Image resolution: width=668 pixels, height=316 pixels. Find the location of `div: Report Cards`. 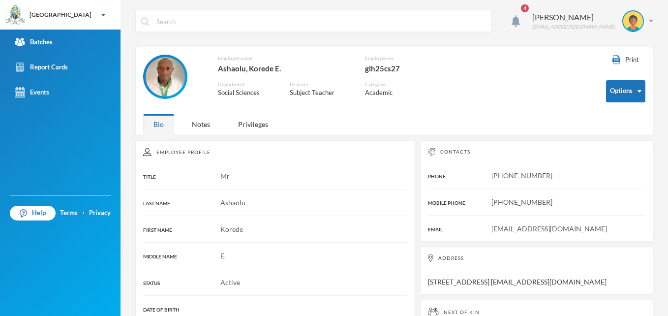

div: Report Cards is located at coordinates (41, 67).